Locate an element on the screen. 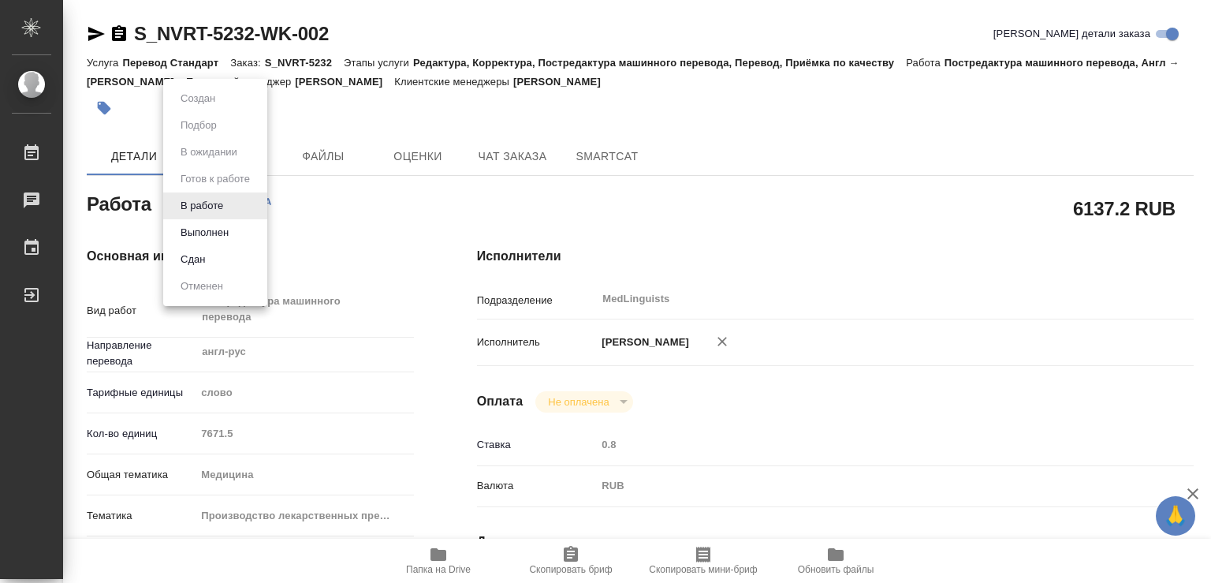 This screenshot has width=1211, height=583. button: Отменен is located at coordinates (202, 286).